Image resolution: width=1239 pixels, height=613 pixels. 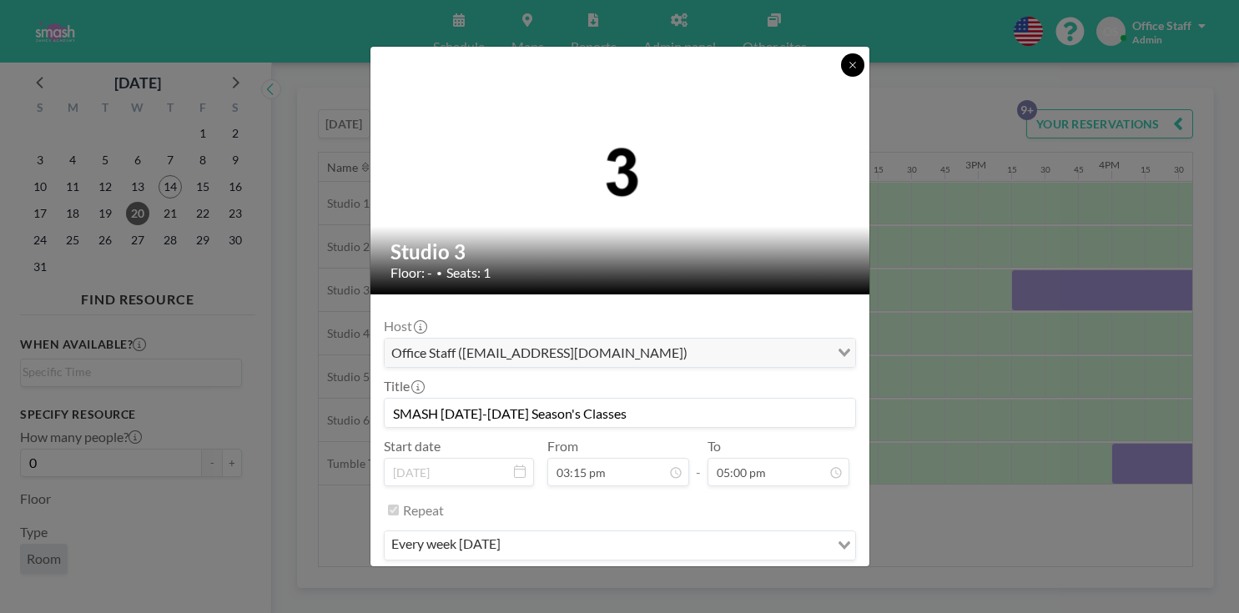 What do you see at coordinates (403, 386) in the screenshot?
I see `label: Title` at bounding box center [403, 386].